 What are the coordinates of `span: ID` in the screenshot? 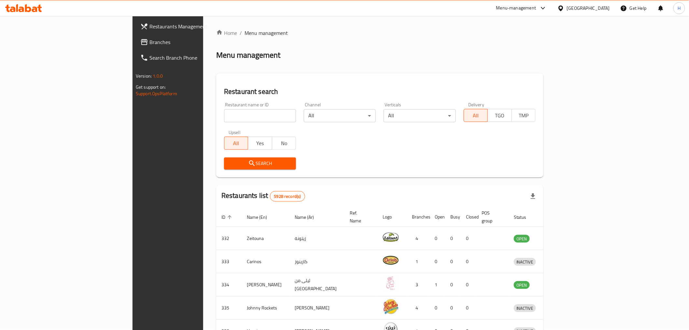 It's located at (228, 217).